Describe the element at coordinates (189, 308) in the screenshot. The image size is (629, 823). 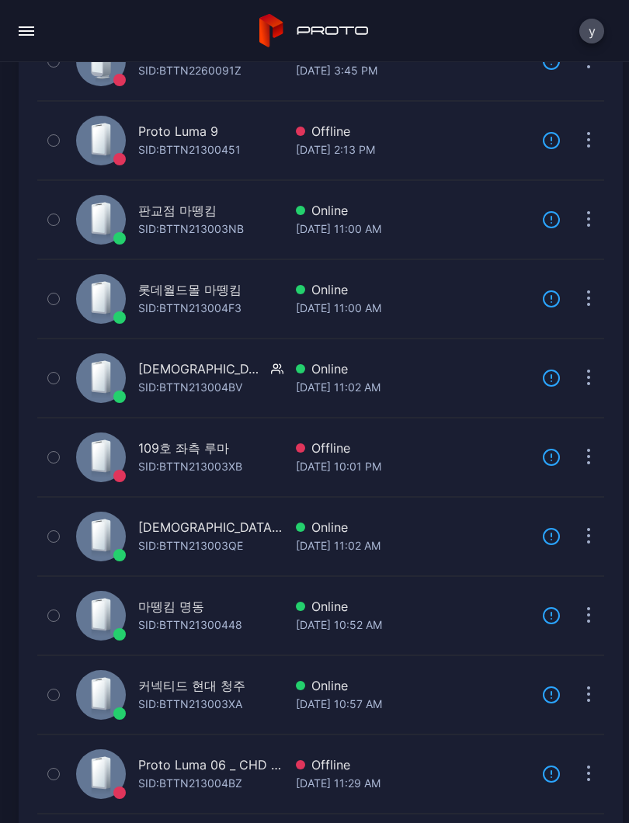
I see `div: SID: BTTN213004F3` at that location.